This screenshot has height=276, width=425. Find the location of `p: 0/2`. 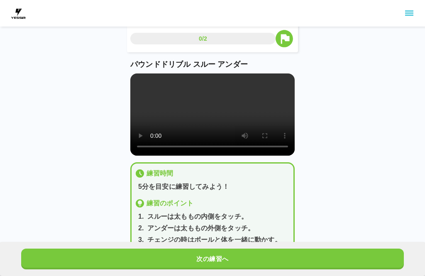

p: 0/2 is located at coordinates (203, 39).